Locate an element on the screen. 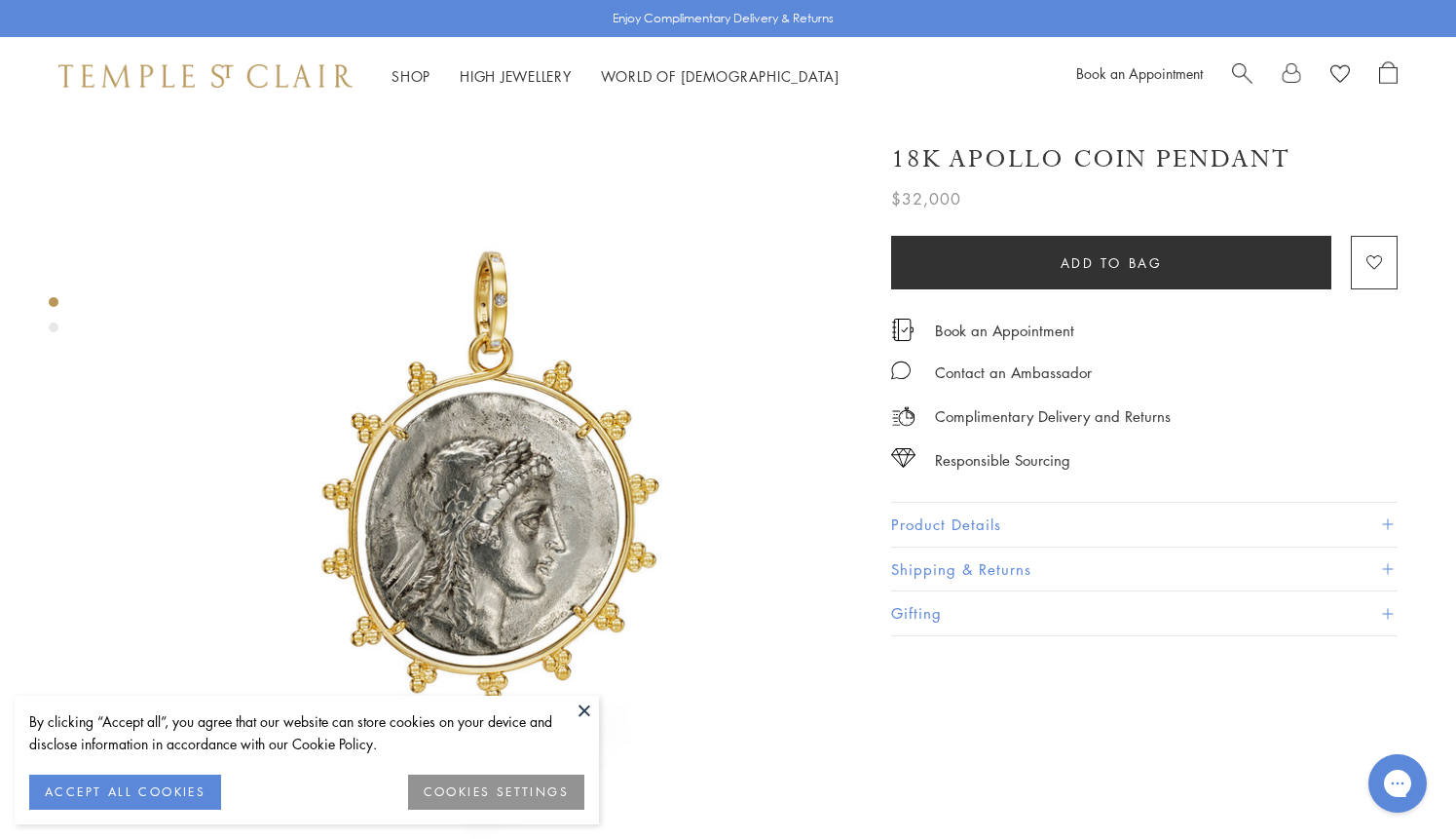 This screenshot has width=1456, height=839. div: Contact an Ambassador is located at coordinates (1013, 373).